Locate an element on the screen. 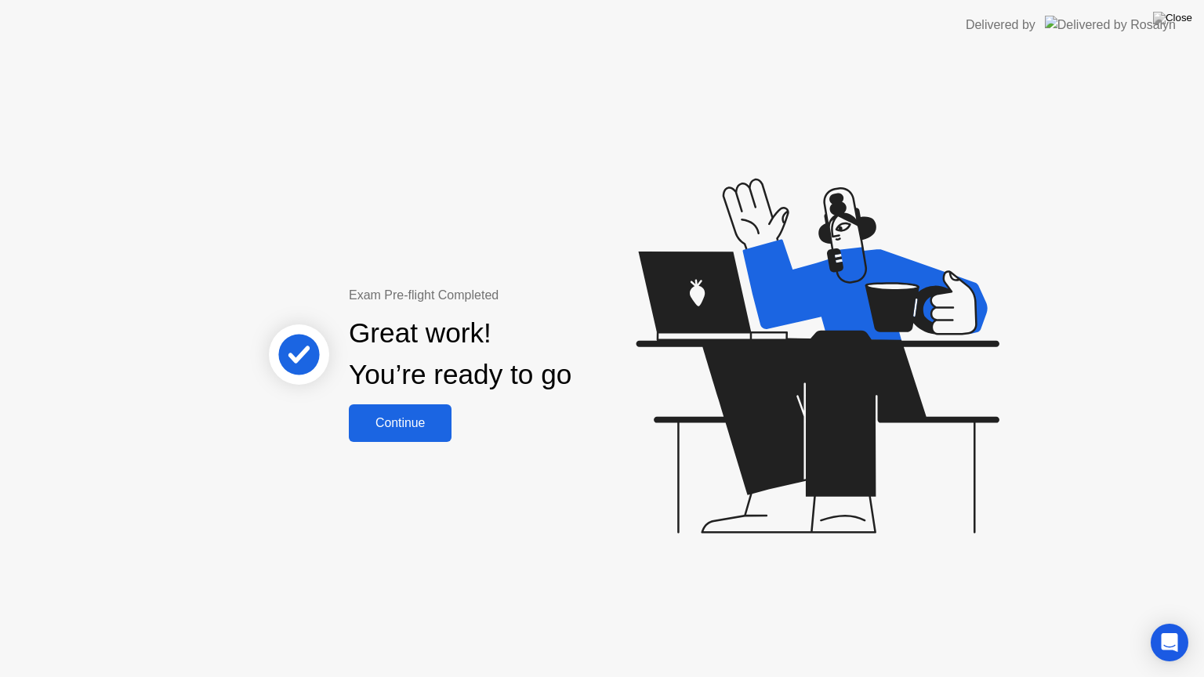 The image size is (1204, 677). div: Great work! You’re ready to go is located at coordinates (460, 354).